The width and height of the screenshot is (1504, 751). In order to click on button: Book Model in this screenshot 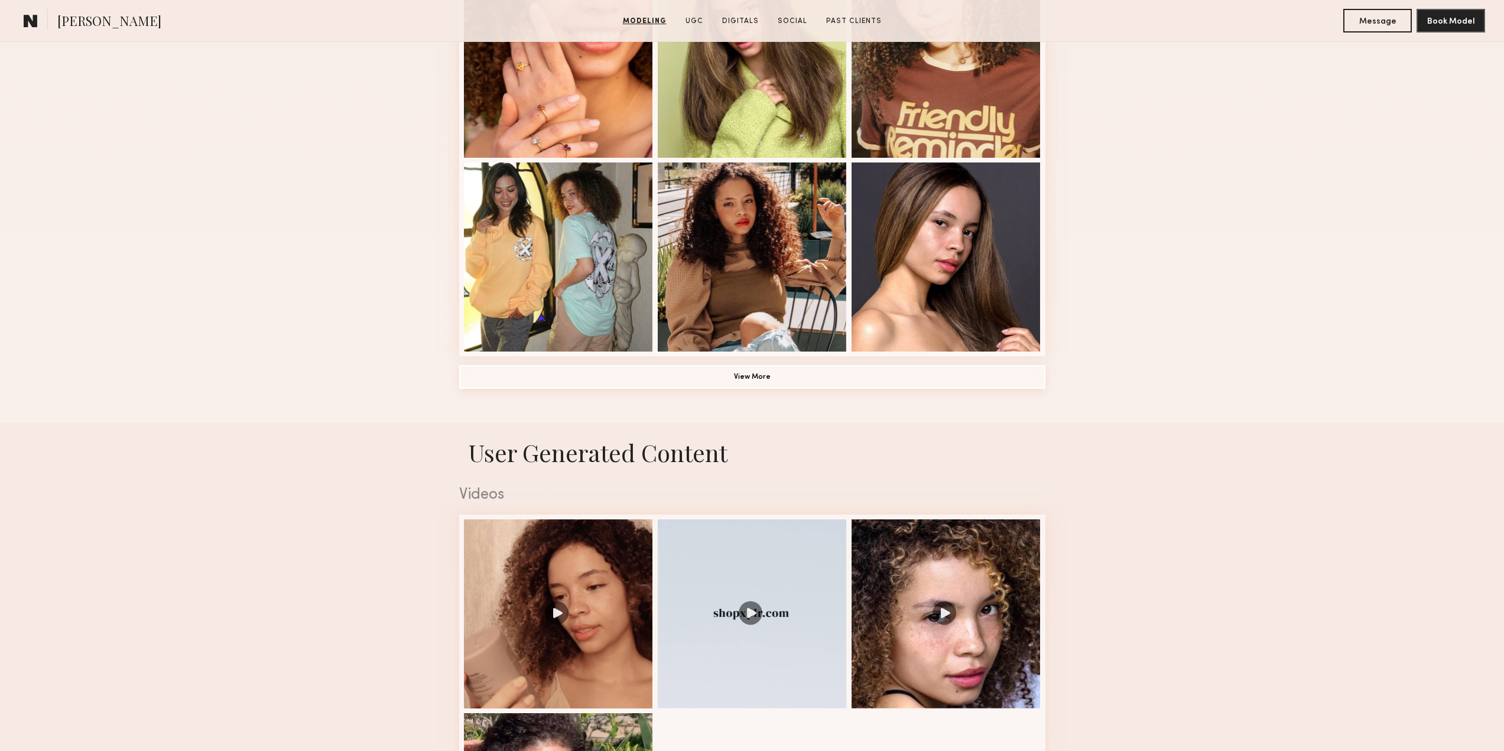, I will do `click(1451, 21)`.